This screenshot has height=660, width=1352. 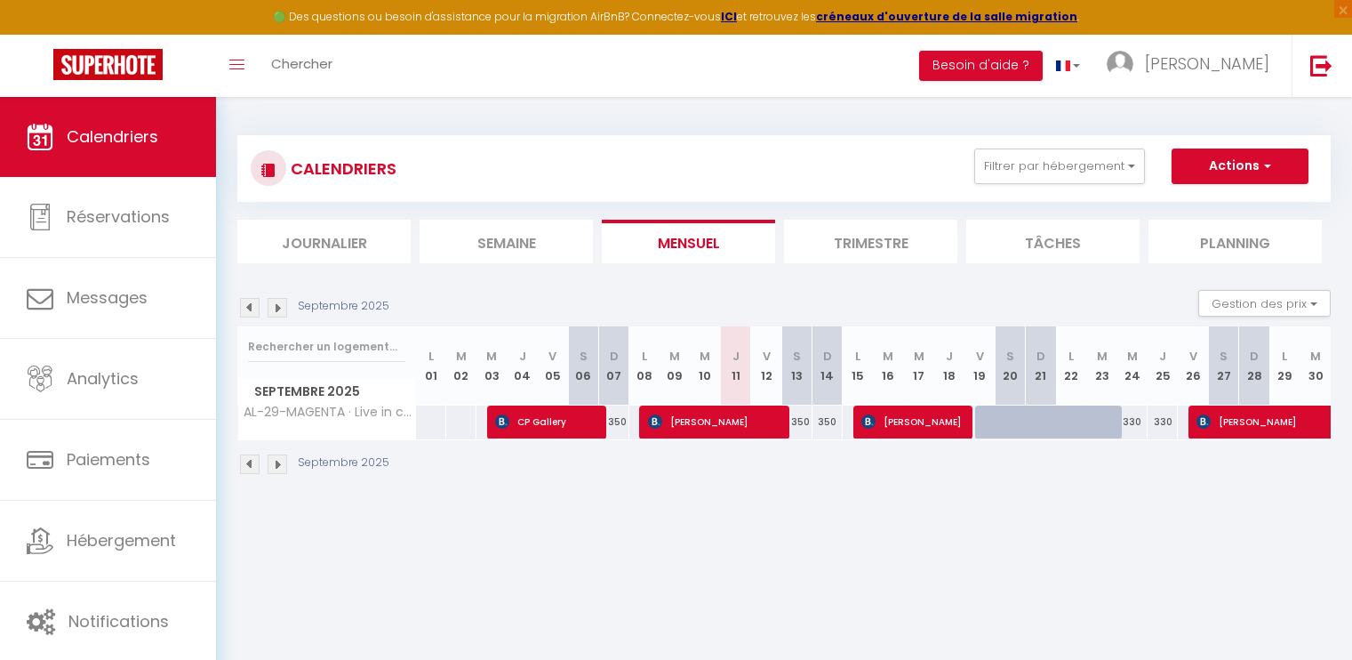 I want to click on span: CP Gallery, so click(x=545, y=421).